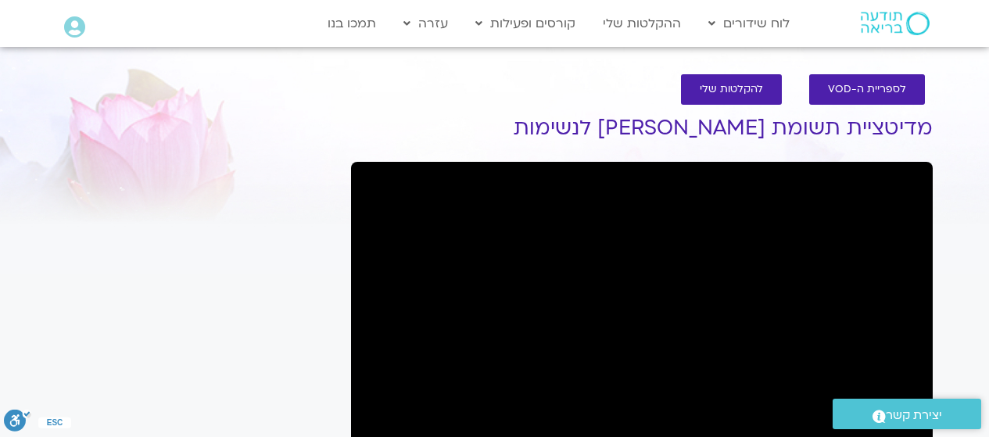 The image size is (989, 437). Describe the element at coordinates (352, 23) in the screenshot. I see `a: תמכו בנו` at that location.